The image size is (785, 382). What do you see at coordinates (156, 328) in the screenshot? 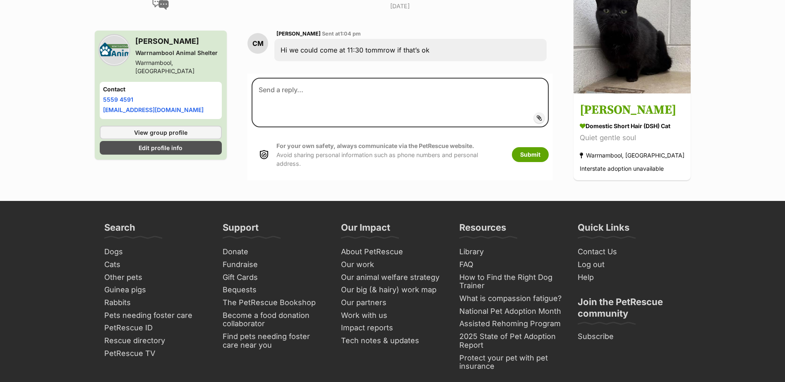
I see `a: PetRescue ID` at bounding box center [156, 328].